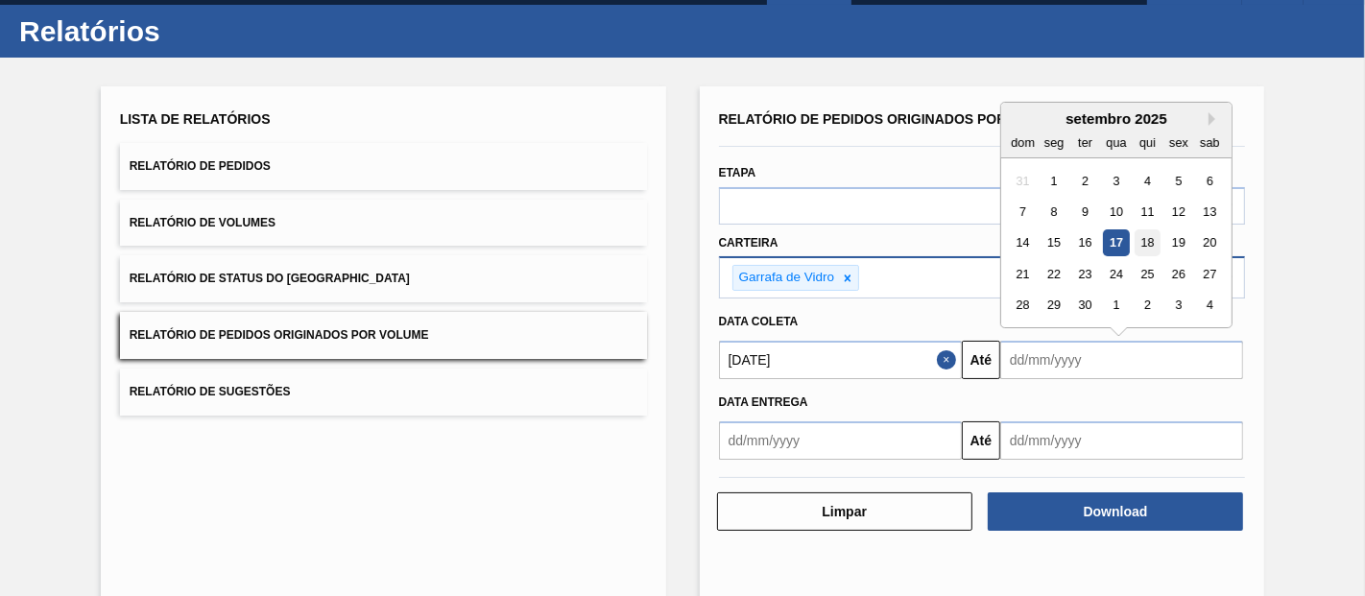  Describe the element at coordinates (383, 223) in the screenshot. I see `button: Relatório de Volumes` at that location.